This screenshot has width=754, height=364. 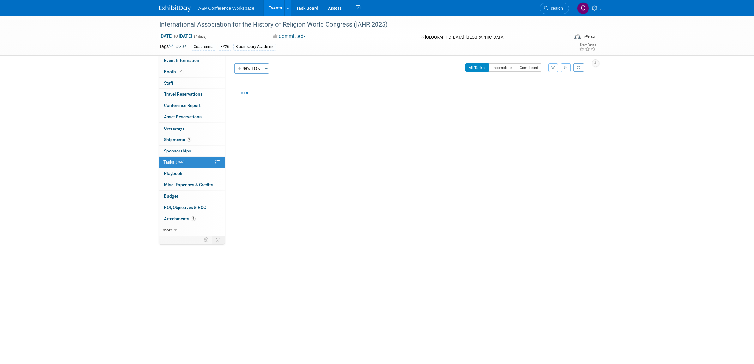 What do you see at coordinates (529, 68) in the screenshot?
I see `button: Completed` at bounding box center [529, 68].